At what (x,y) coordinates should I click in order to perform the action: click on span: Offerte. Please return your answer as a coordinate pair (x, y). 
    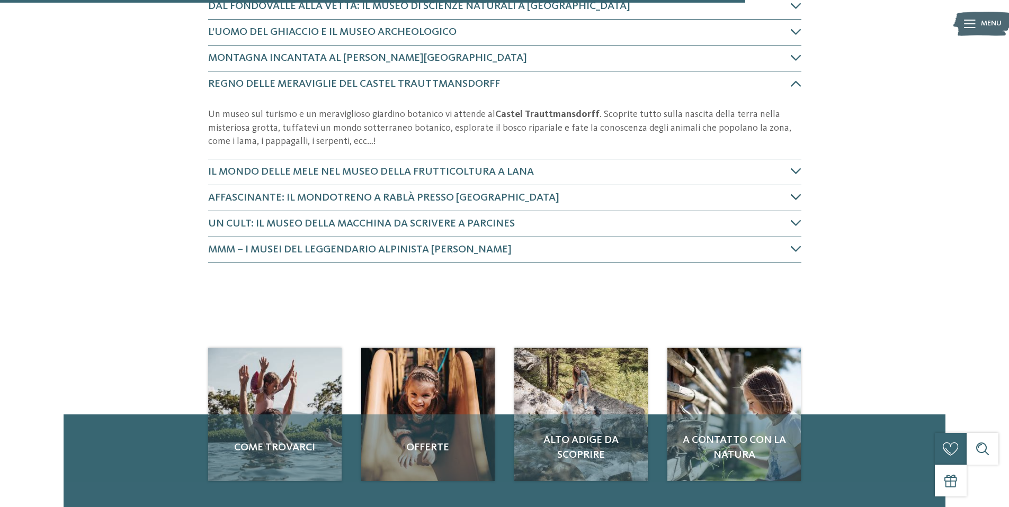
    Looking at the image, I should click on (428, 448).